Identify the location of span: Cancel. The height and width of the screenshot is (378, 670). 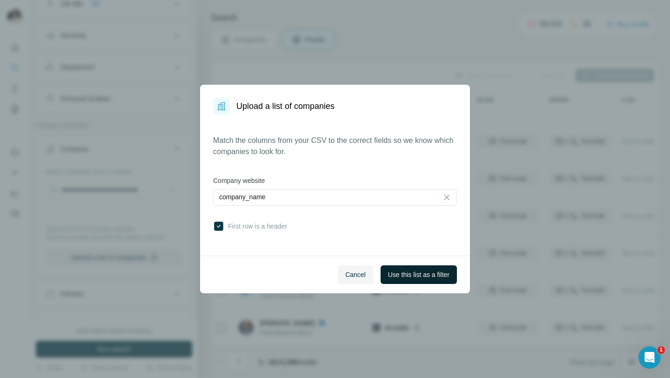
(356, 275).